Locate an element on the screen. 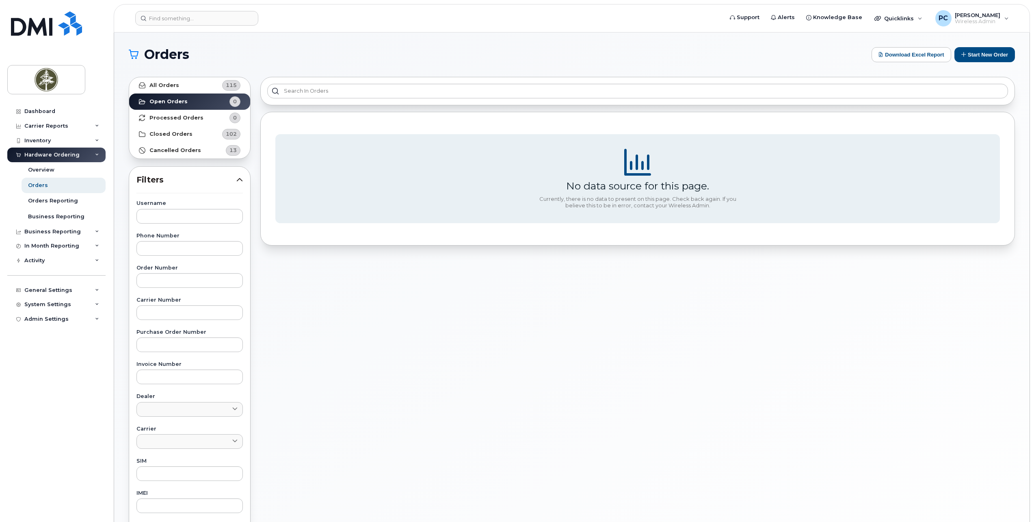 This screenshot has width=1034, height=522. label: Carrier is located at coordinates (190, 429).